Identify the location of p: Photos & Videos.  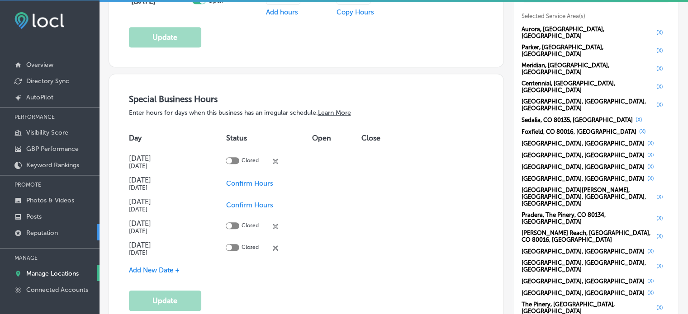
(50, 200).